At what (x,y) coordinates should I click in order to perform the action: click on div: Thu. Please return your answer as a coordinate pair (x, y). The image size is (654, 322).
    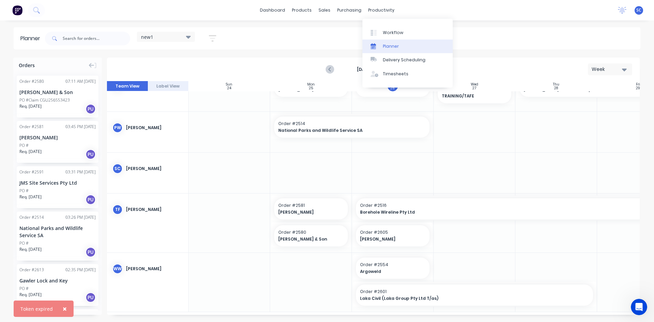
    Looking at the image, I should click on (556, 84).